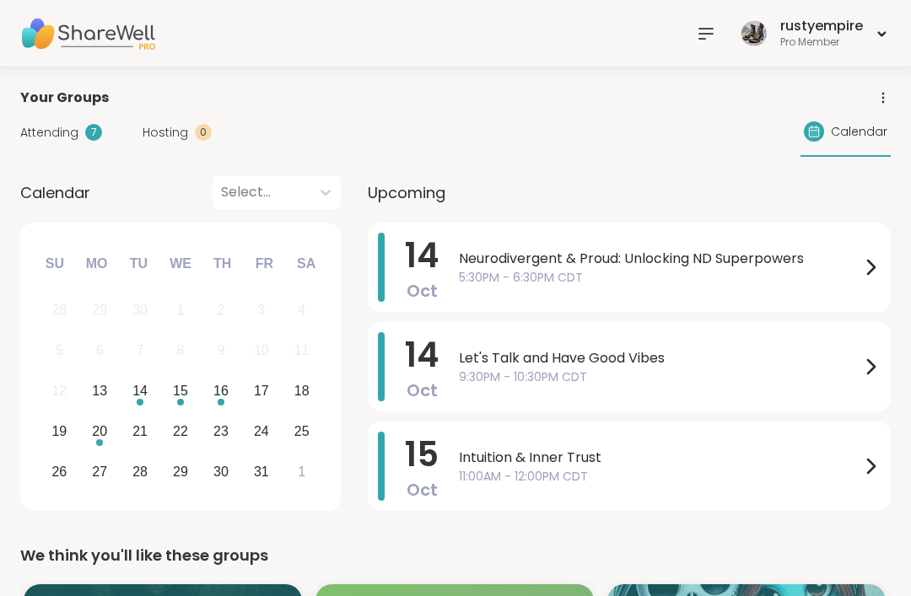 The image size is (911, 596). What do you see at coordinates (822, 42) in the screenshot?
I see `div: Pro Member` at bounding box center [822, 42].